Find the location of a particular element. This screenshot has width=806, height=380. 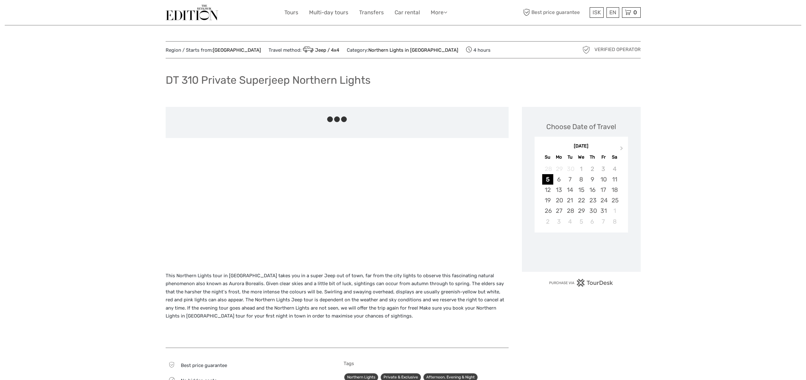

a: Multi-day tours is located at coordinates (329, 12).